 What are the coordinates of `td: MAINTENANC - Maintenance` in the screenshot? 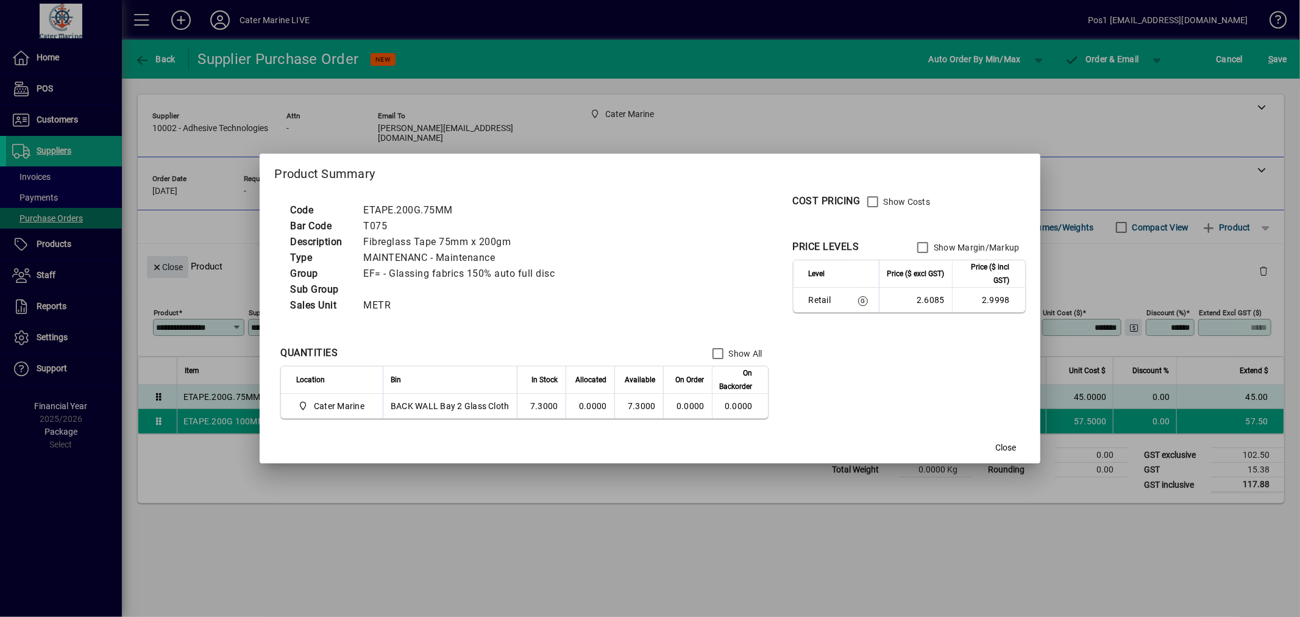 It's located at (463, 258).